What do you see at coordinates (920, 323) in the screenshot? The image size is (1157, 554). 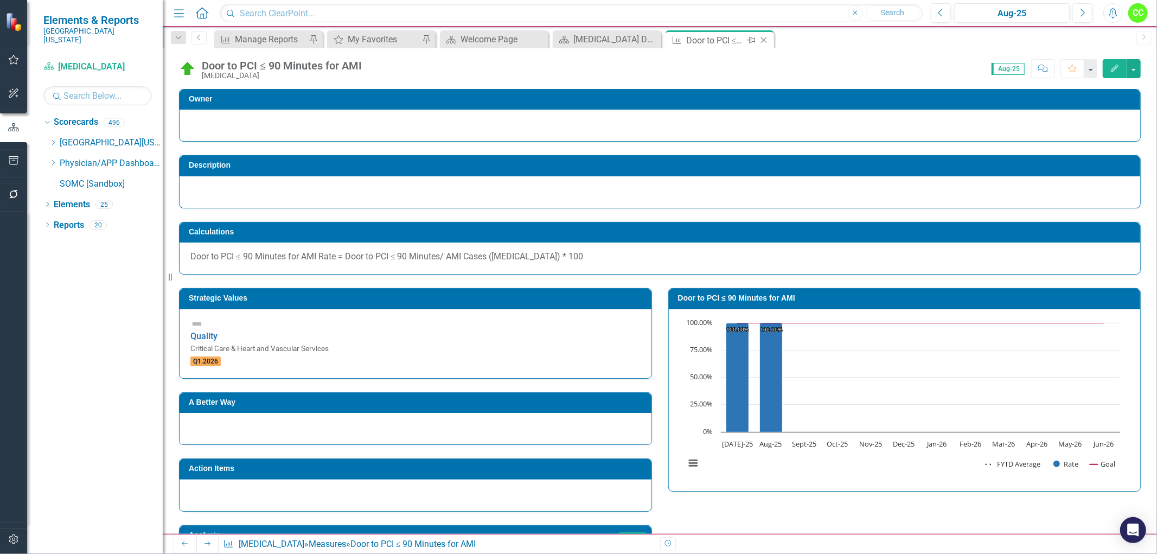 I see `g: Goal, series 3 of 3. Line with 12 data points.` at bounding box center [920, 323].